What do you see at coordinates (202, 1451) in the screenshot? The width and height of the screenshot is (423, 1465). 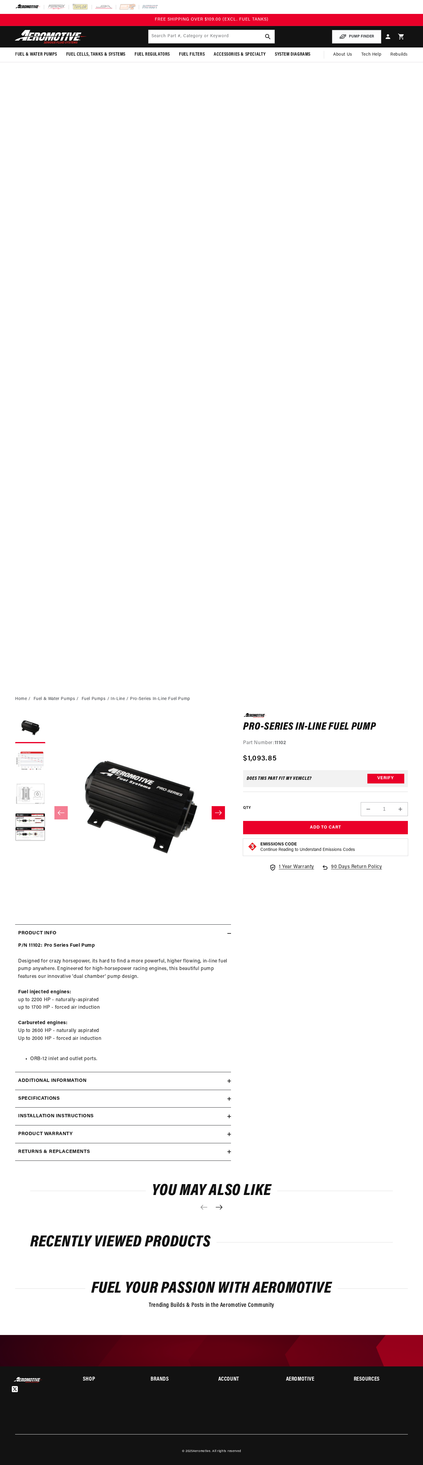 I see `a: Aeromotive` at bounding box center [202, 1451].